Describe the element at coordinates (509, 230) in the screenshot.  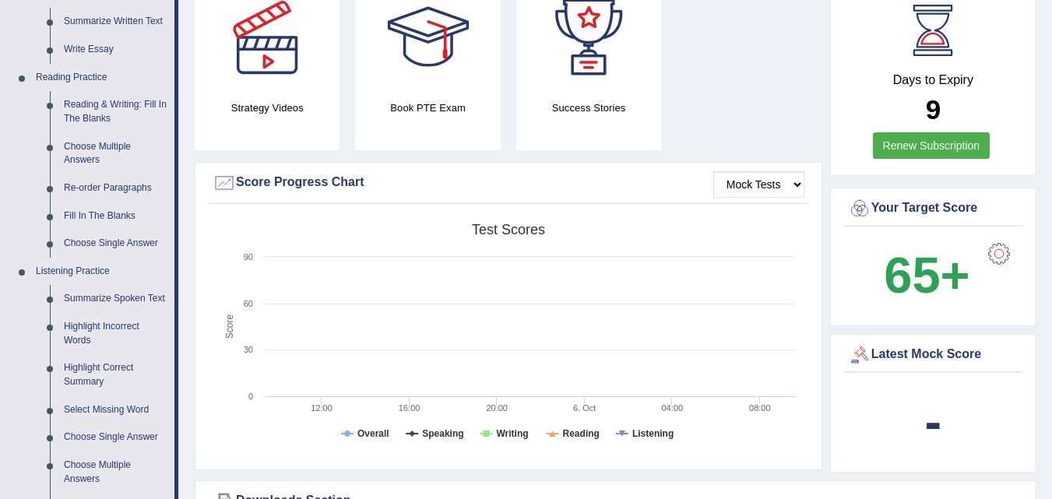
I see `tspan: Test scores` at that location.